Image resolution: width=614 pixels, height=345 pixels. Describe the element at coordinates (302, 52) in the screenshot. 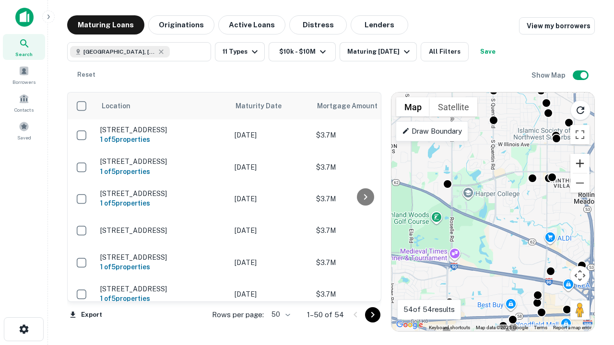

I see `button: $10k - $10M` at that location.